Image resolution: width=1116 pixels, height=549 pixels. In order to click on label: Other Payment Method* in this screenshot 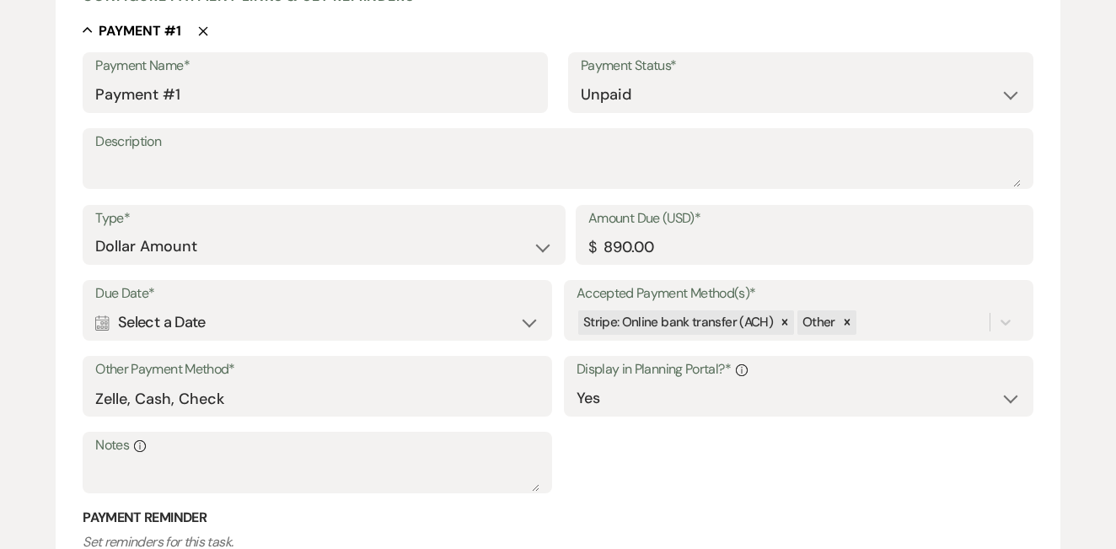, I will do `click(317, 369)`.